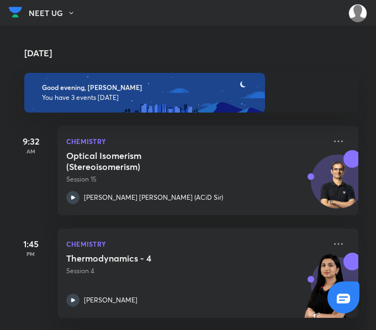 This screenshot has width=376, height=330. Describe the element at coordinates (328, 291) in the screenshot. I see `img: unacademy` at that location.